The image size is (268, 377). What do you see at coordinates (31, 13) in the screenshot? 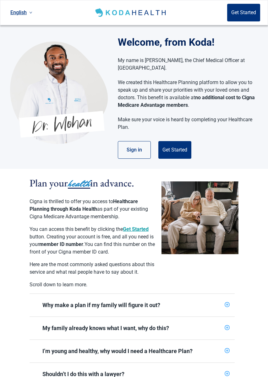
I see `span: down` at bounding box center [31, 13].